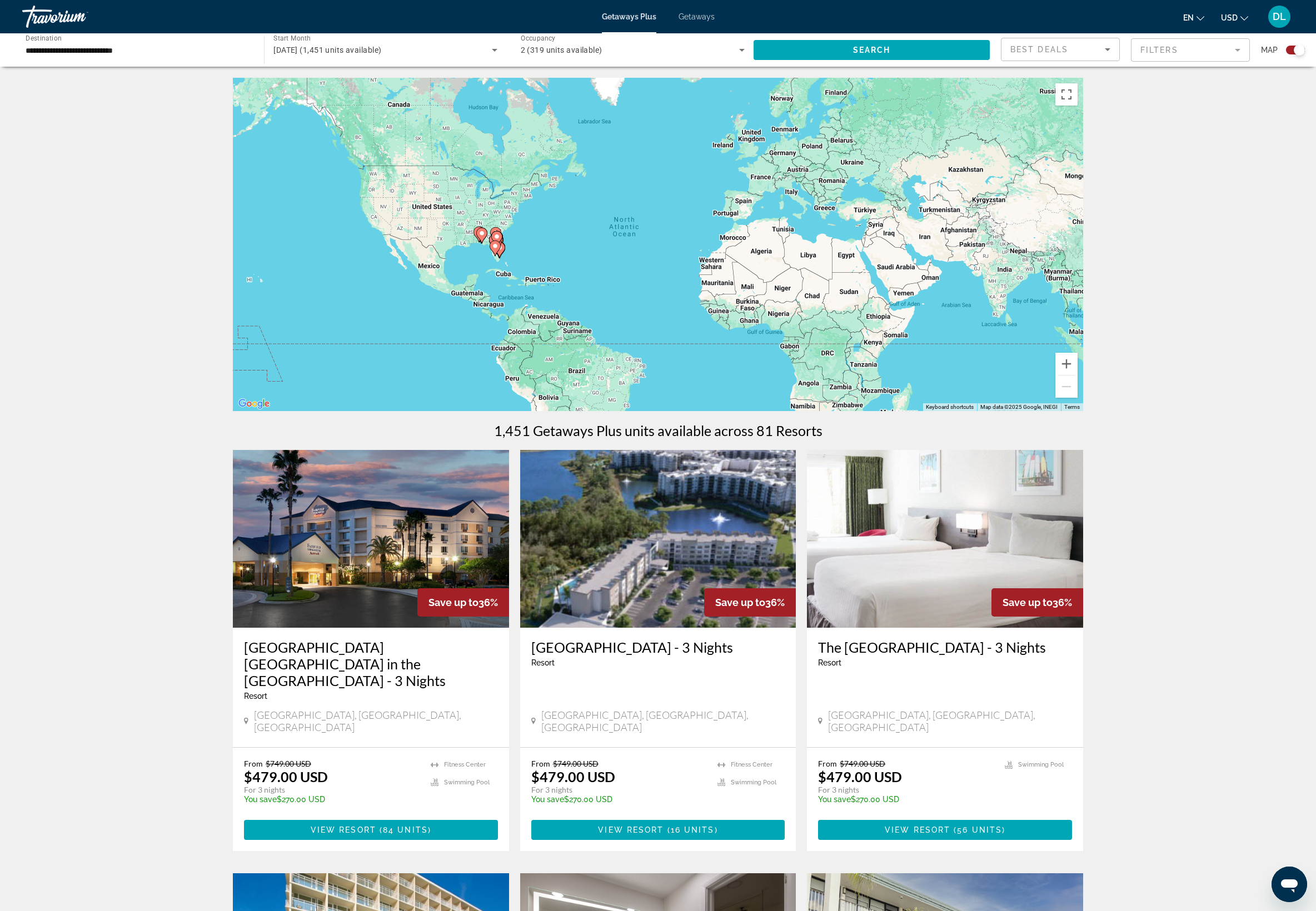  I want to click on span: Search, so click(871, 50).